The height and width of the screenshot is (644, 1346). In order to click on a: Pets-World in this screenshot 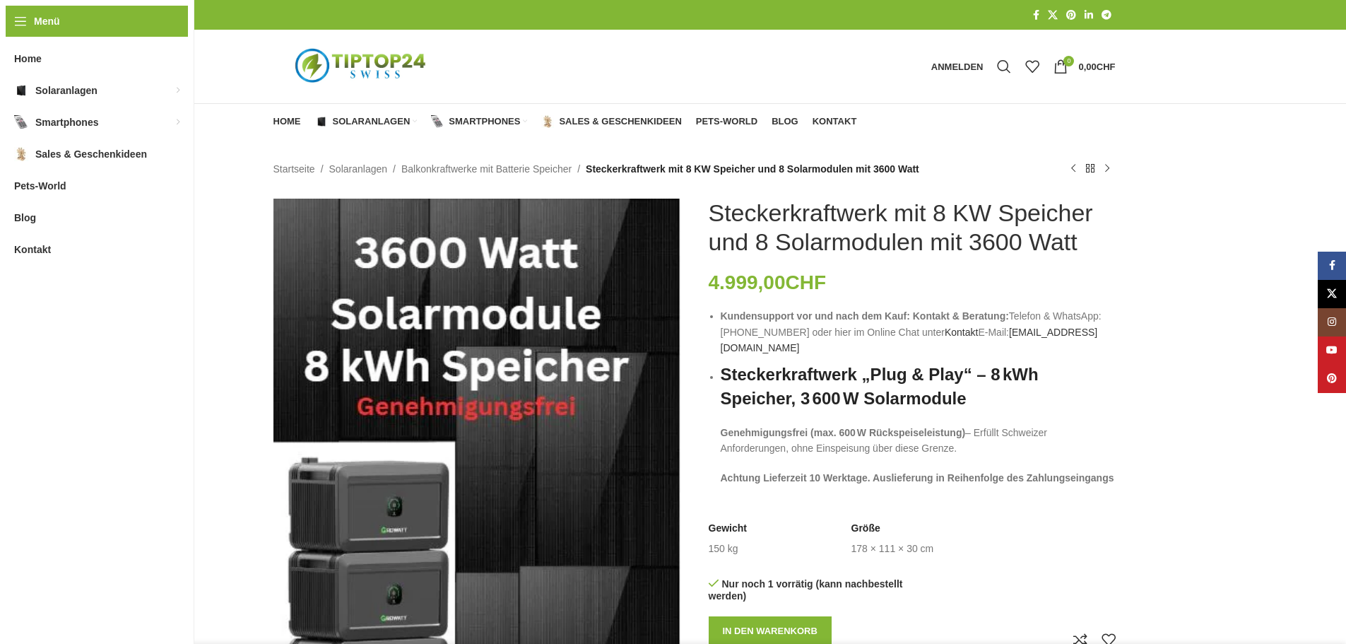, I will do `click(727, 122)`.